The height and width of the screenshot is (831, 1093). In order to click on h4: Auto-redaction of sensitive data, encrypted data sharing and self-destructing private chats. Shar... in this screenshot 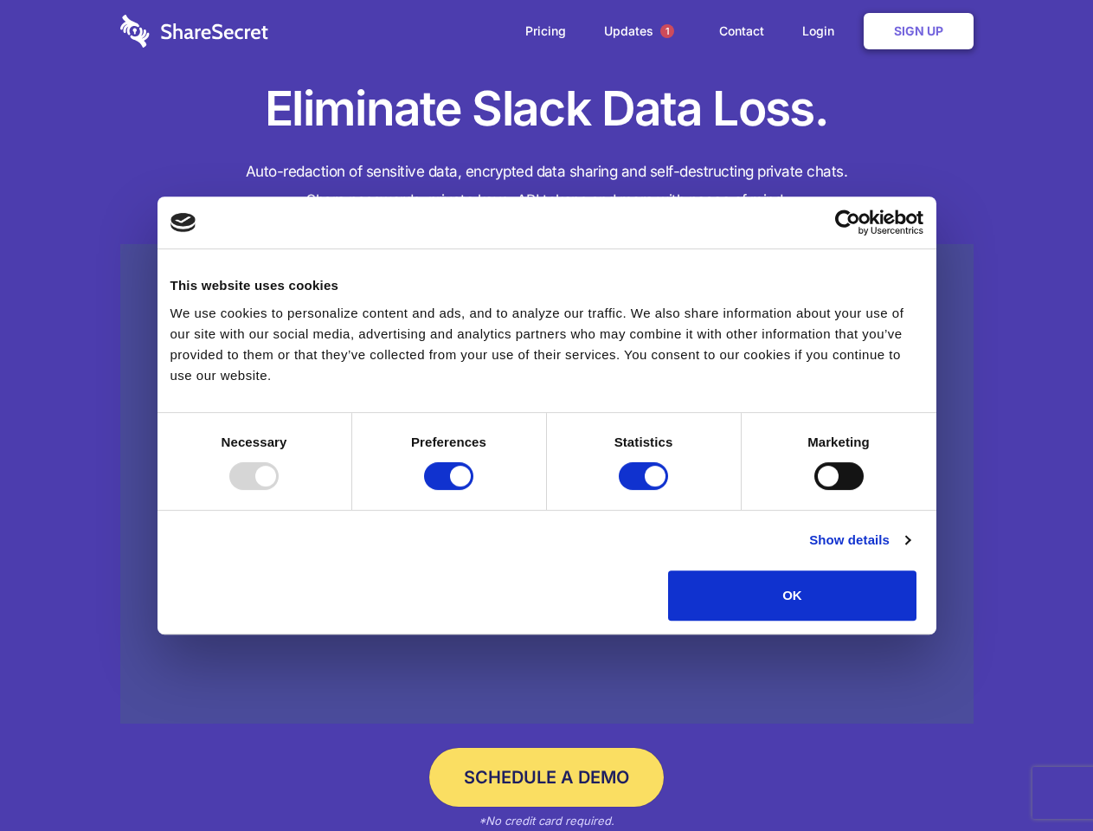, I will do `click(547, 186)`.